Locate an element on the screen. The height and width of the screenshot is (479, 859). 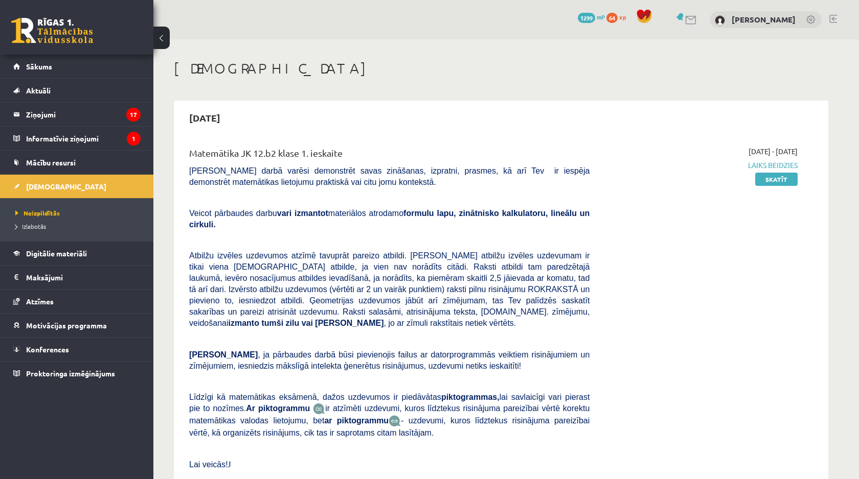
a: Konferences is located at coordinates (77, 350).